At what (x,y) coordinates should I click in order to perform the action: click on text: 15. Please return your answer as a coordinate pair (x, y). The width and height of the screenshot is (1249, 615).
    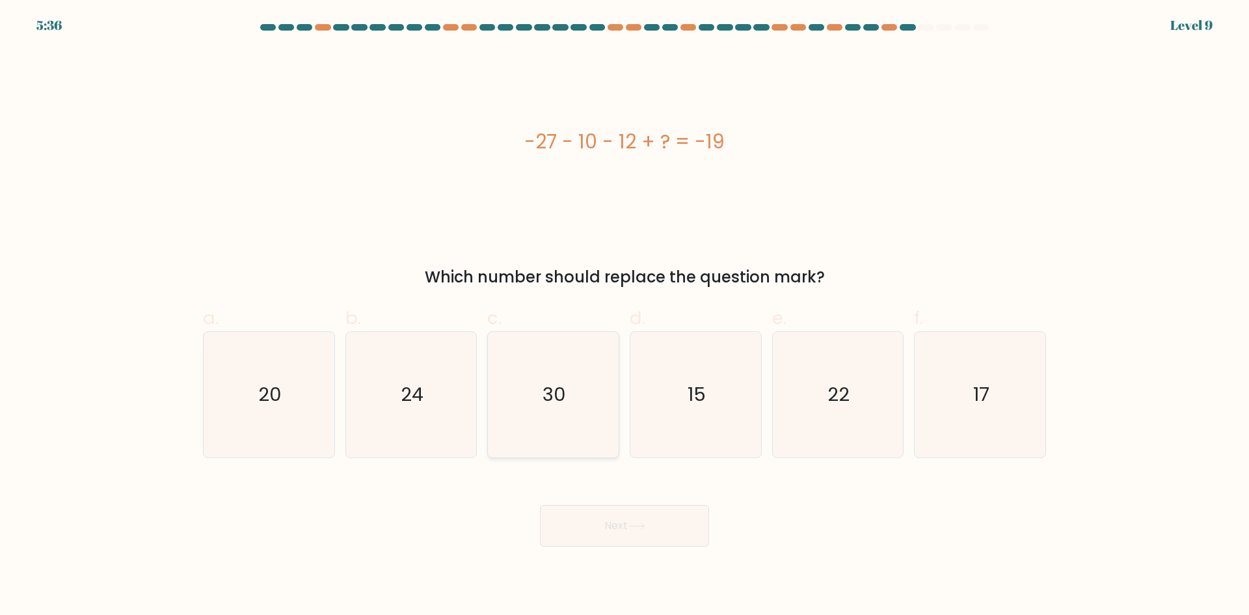
    Looking at the image, I should click on (697, 394).